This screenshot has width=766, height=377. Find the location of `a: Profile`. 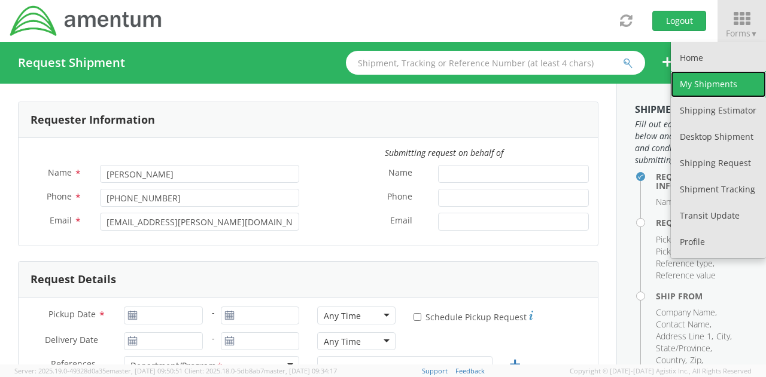

a: Profile is located at coordinates (718, 242).